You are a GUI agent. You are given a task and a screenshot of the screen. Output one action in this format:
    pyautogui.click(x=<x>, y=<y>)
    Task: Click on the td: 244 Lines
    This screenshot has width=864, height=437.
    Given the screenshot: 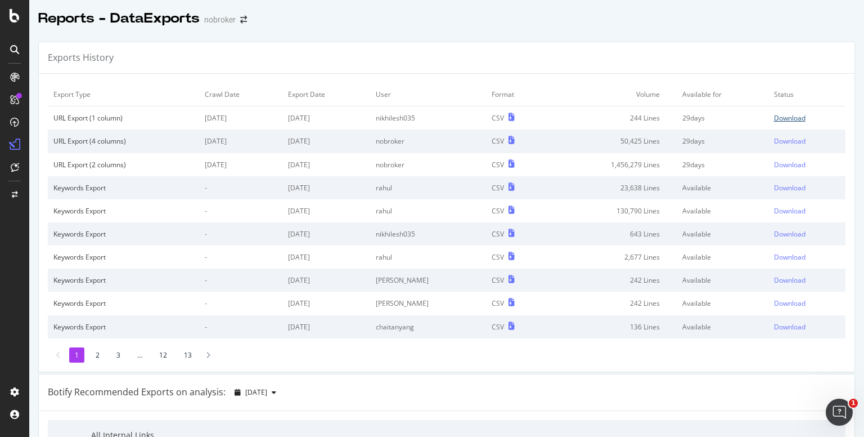 What is the action you would take?
    pyautogui.click(x=612, y=118)
    